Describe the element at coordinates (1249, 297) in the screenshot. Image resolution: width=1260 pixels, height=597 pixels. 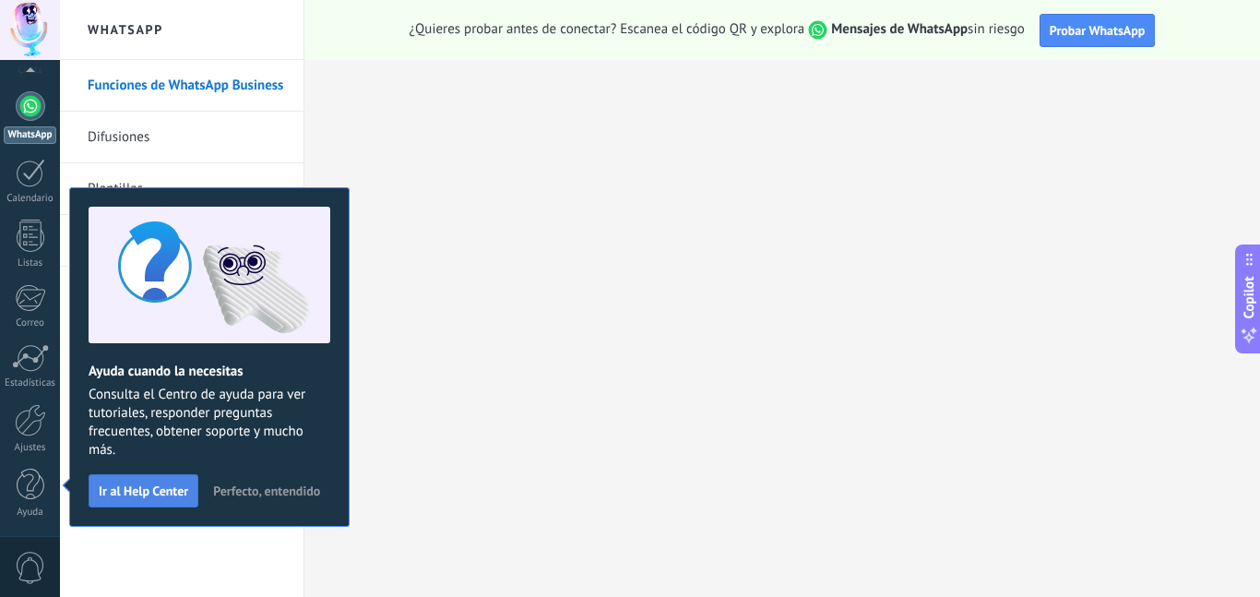
I see `span: Copilot` at that location.